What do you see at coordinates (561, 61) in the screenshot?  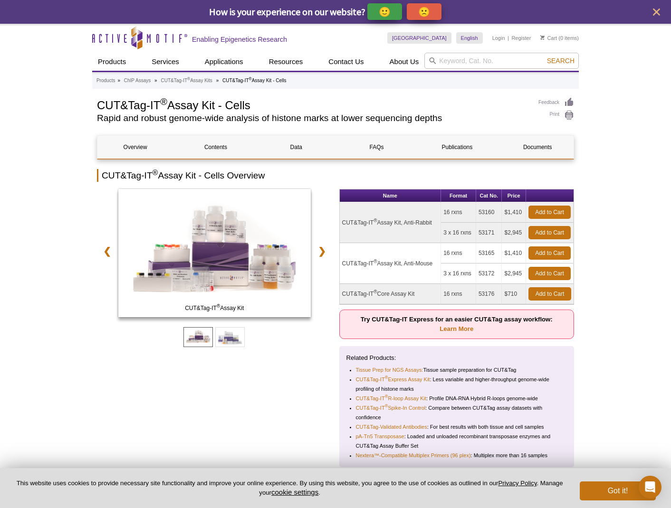 I see `span: Search` at bounding box center [561, 61].